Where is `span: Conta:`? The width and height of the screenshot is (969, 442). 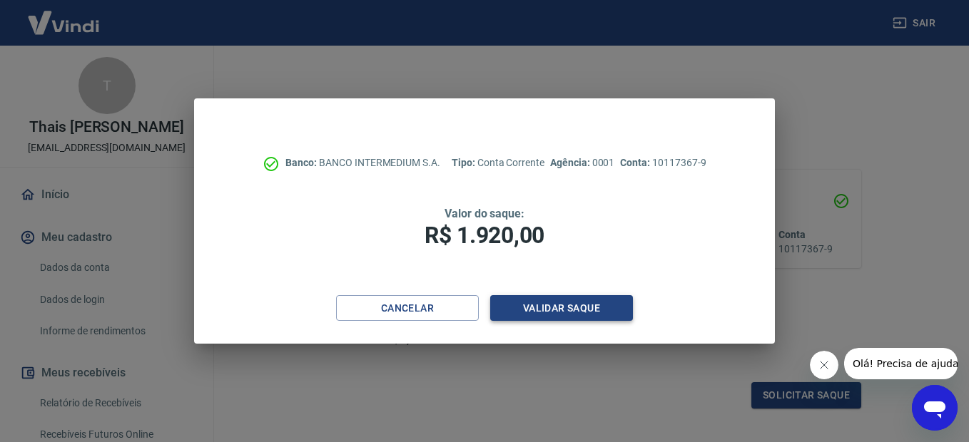 span: Conta: is located at coordinates (636, 163).